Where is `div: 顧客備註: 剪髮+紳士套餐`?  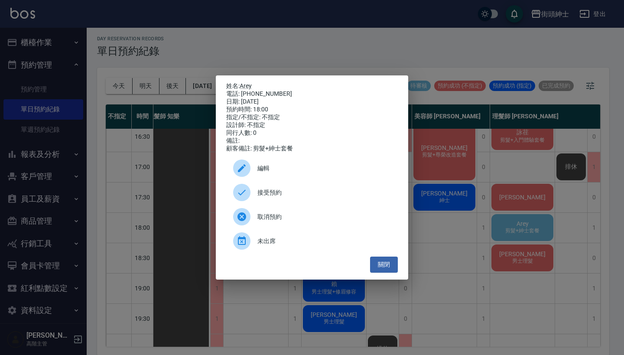
div: 顧客備註: 剪髮+紳士套餐 is located at coordinates (312, 149).